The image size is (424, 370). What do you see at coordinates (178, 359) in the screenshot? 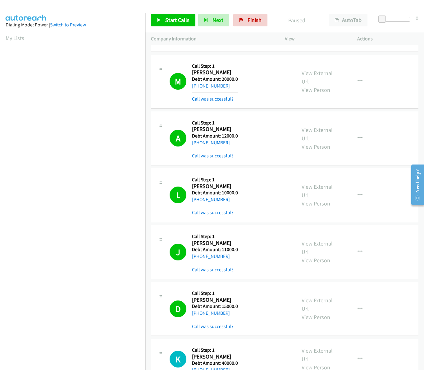
I see `h1: K` at bounding box center [178, 359].